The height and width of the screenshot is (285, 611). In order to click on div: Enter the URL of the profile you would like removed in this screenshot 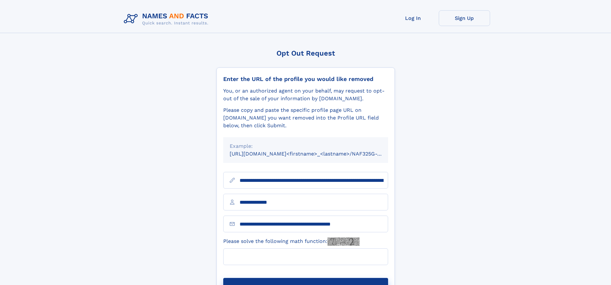, I will do `click(306, 79)`.